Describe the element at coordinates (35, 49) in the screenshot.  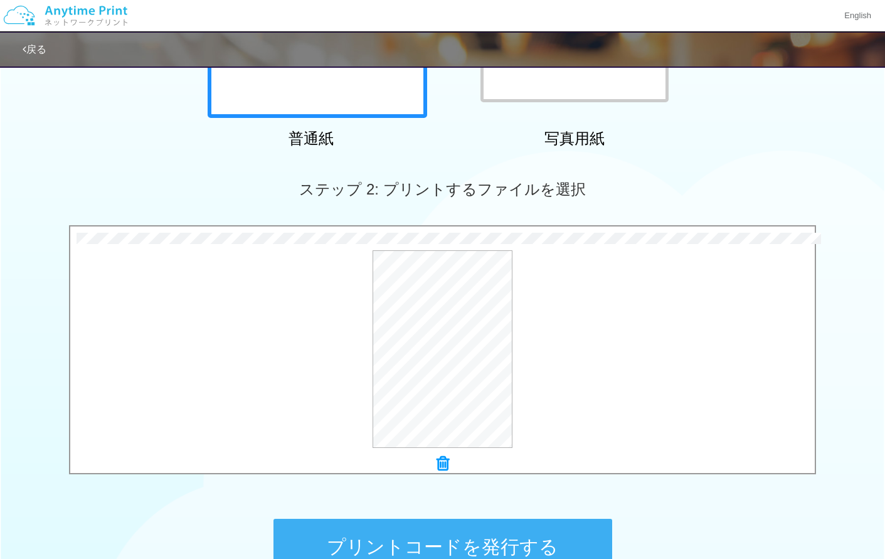
I see `a: 戻る` at that location.